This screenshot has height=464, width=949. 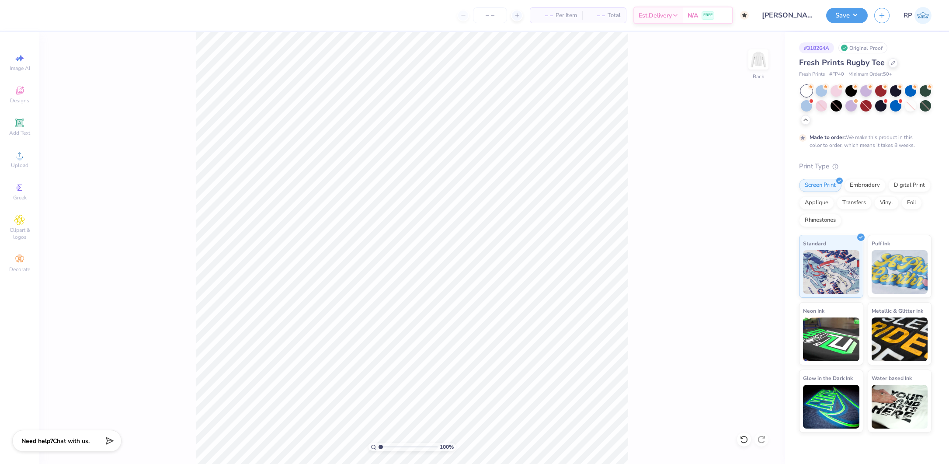 What do you see at coordinates (907, 15) in the screenshot?
I see `span: RP` at bounding box center [907, 15].